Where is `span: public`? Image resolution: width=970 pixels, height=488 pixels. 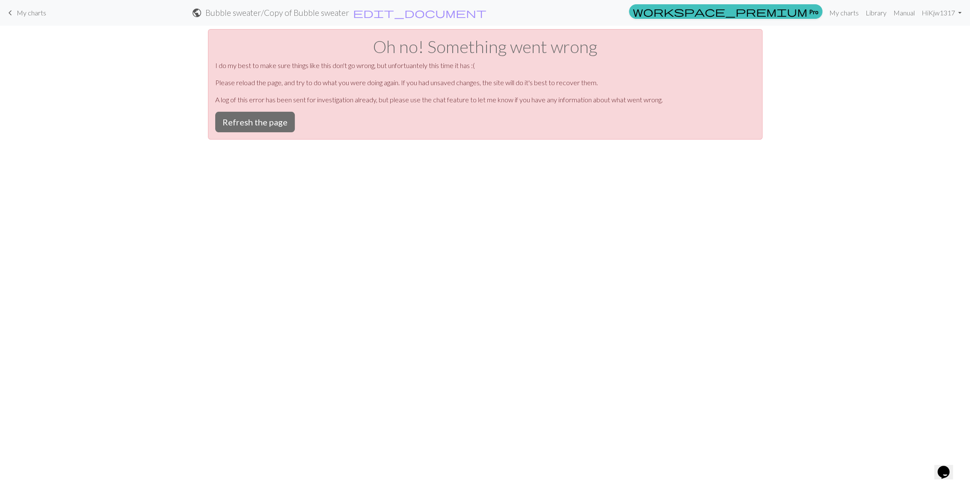 span: public is located at coordinates (197, 13).